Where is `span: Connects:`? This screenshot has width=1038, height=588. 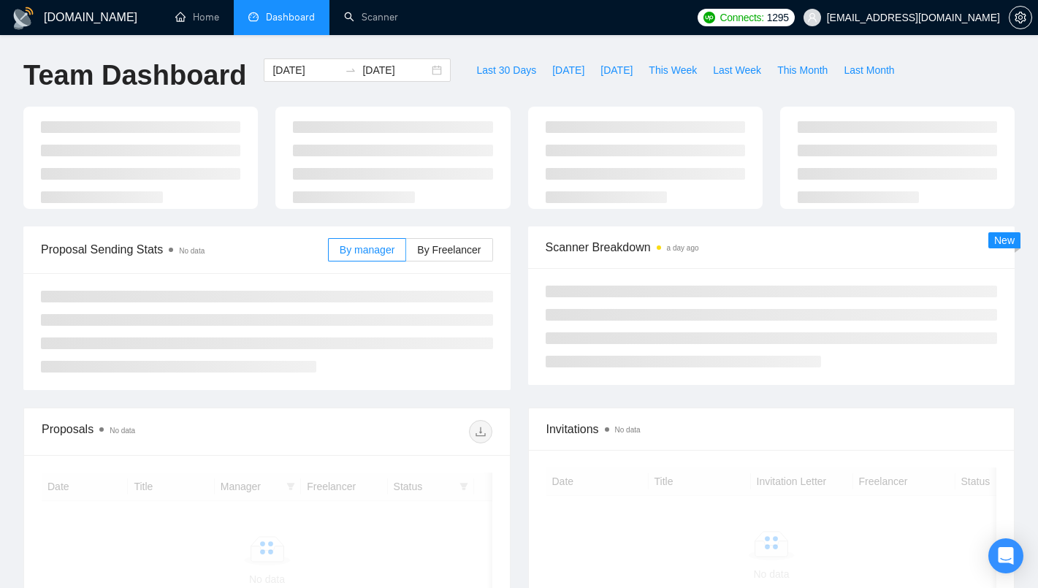
span: Connects: is located at coordinates (741, 18).